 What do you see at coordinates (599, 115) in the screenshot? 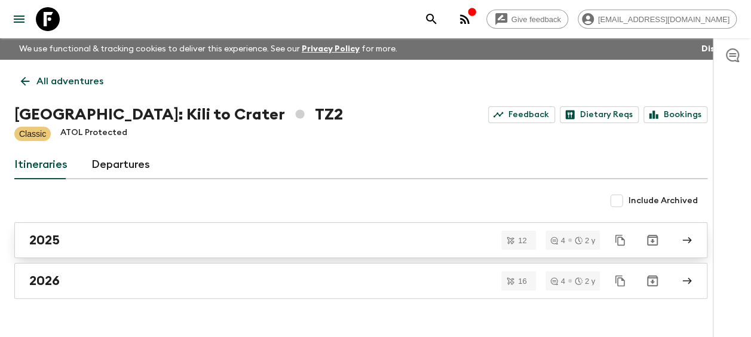
I see `a: Dietary Reqs` at bounding box center [599, 115].